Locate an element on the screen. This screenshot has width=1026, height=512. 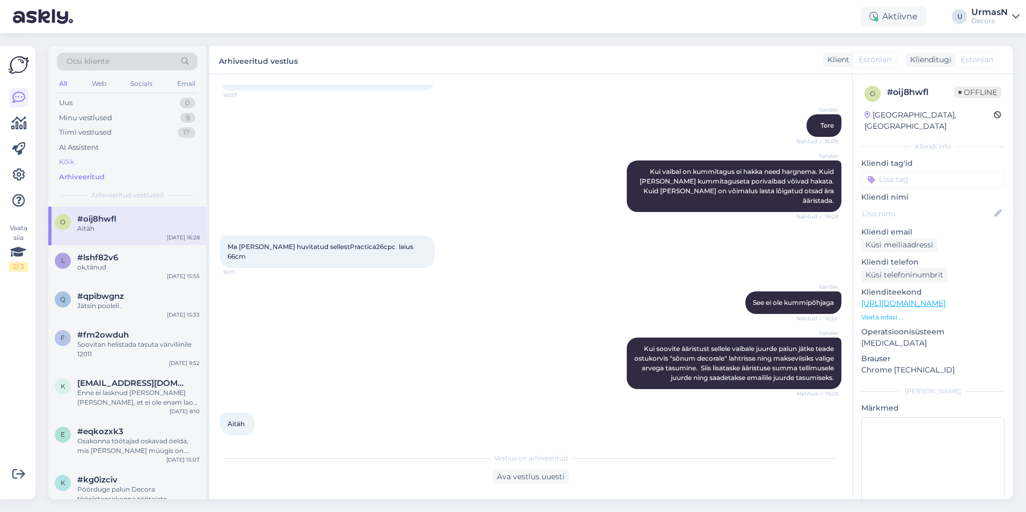
span: 16:28 is located at coordinates (243, 440).